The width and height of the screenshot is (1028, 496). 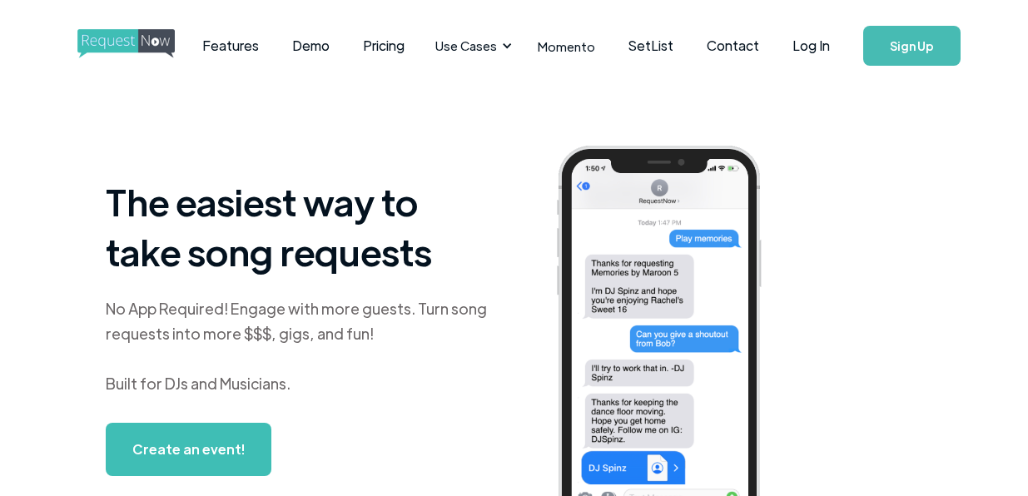 What do you see at coordinates (811, 46) in the screenshot?
I see `a: Log In` at bounding box center [811, 46].